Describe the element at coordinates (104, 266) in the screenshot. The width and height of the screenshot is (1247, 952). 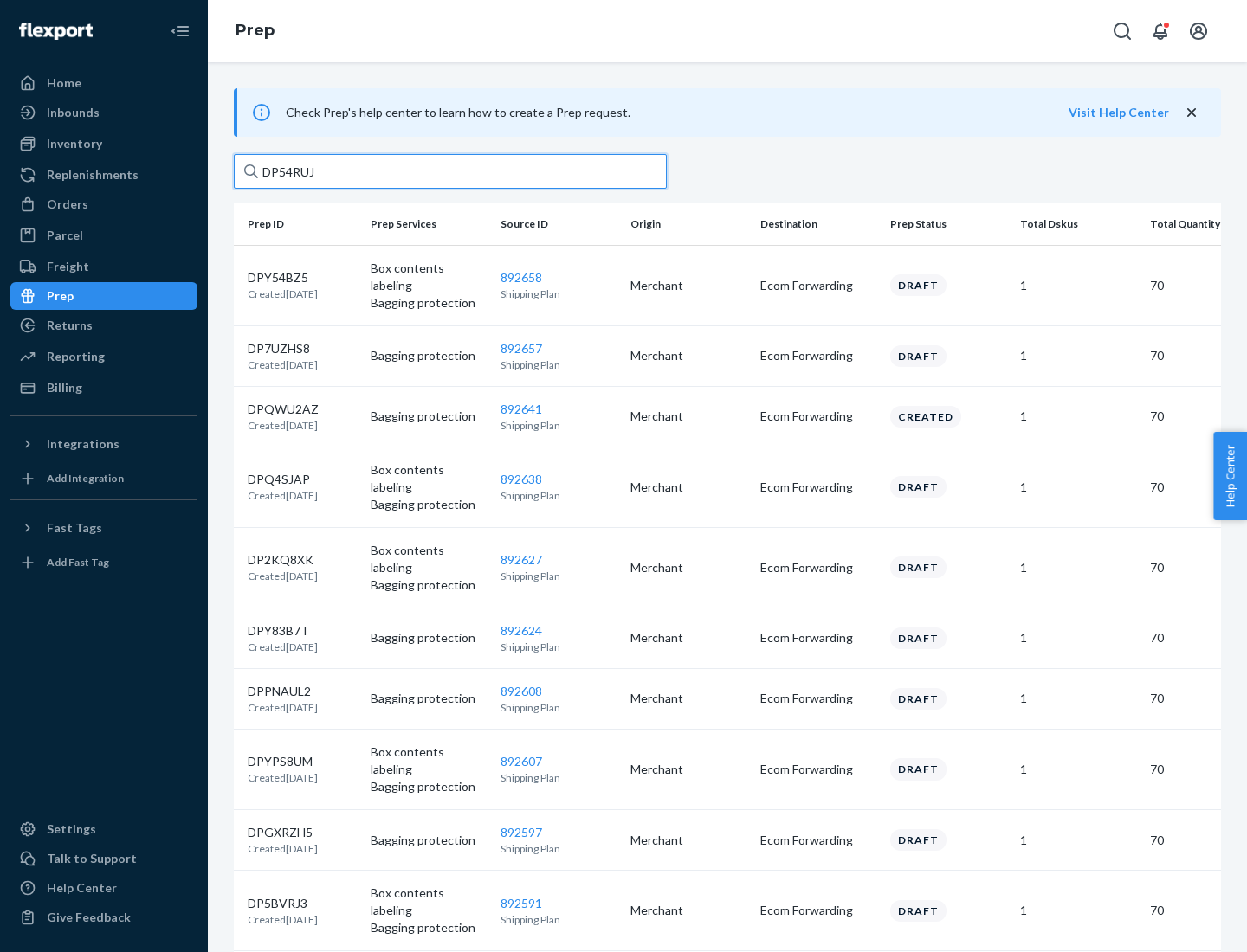
I see `a: Freight` at that location.